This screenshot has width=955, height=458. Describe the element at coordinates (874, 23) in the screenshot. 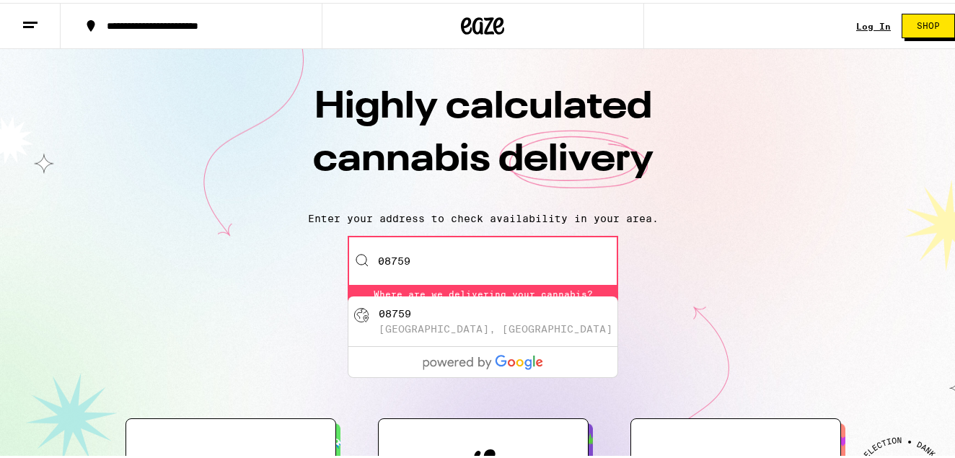

I see `div: Log In` at that location.